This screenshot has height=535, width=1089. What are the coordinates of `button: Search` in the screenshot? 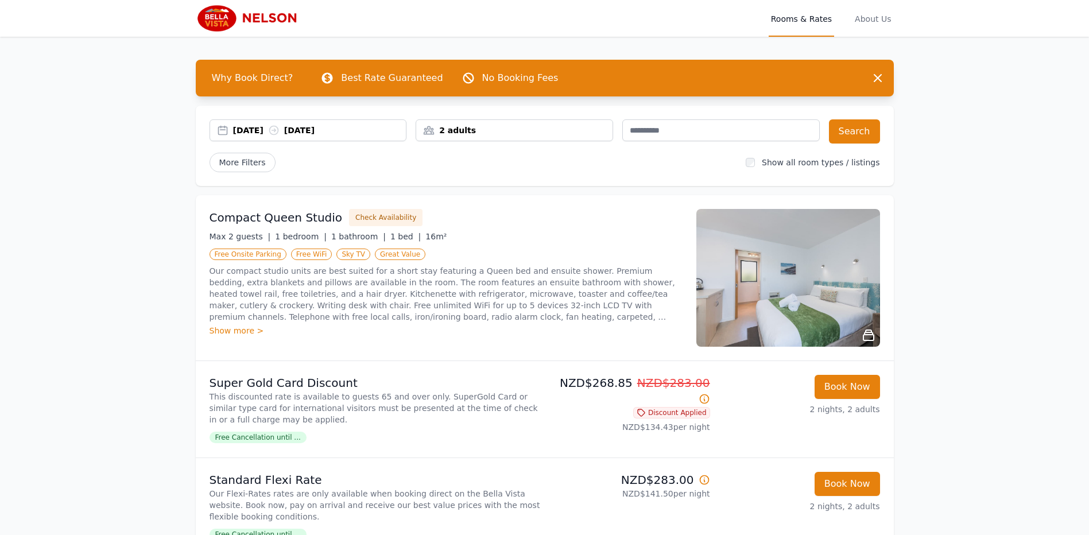 It's located at (854, 131).